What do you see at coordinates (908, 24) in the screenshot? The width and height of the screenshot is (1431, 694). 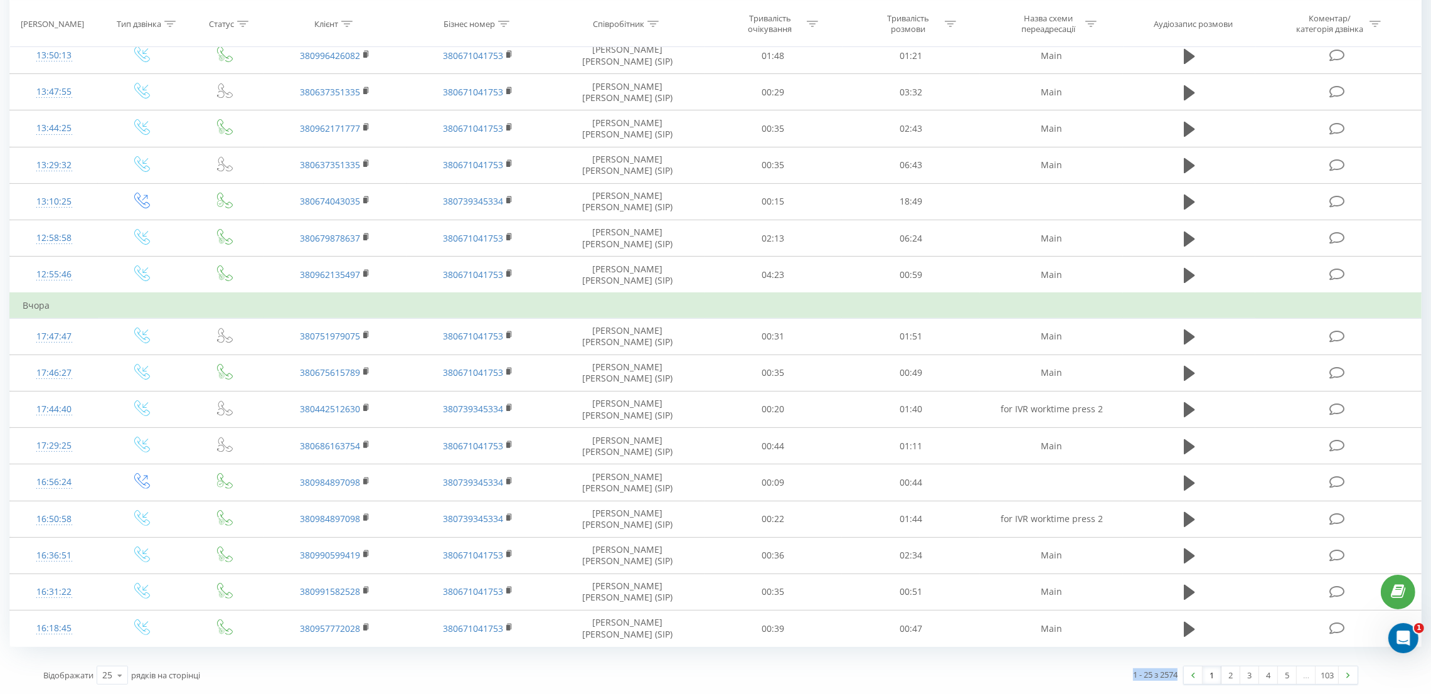 I see `div: Тривалість розмови` at bounding box center [908, 24].